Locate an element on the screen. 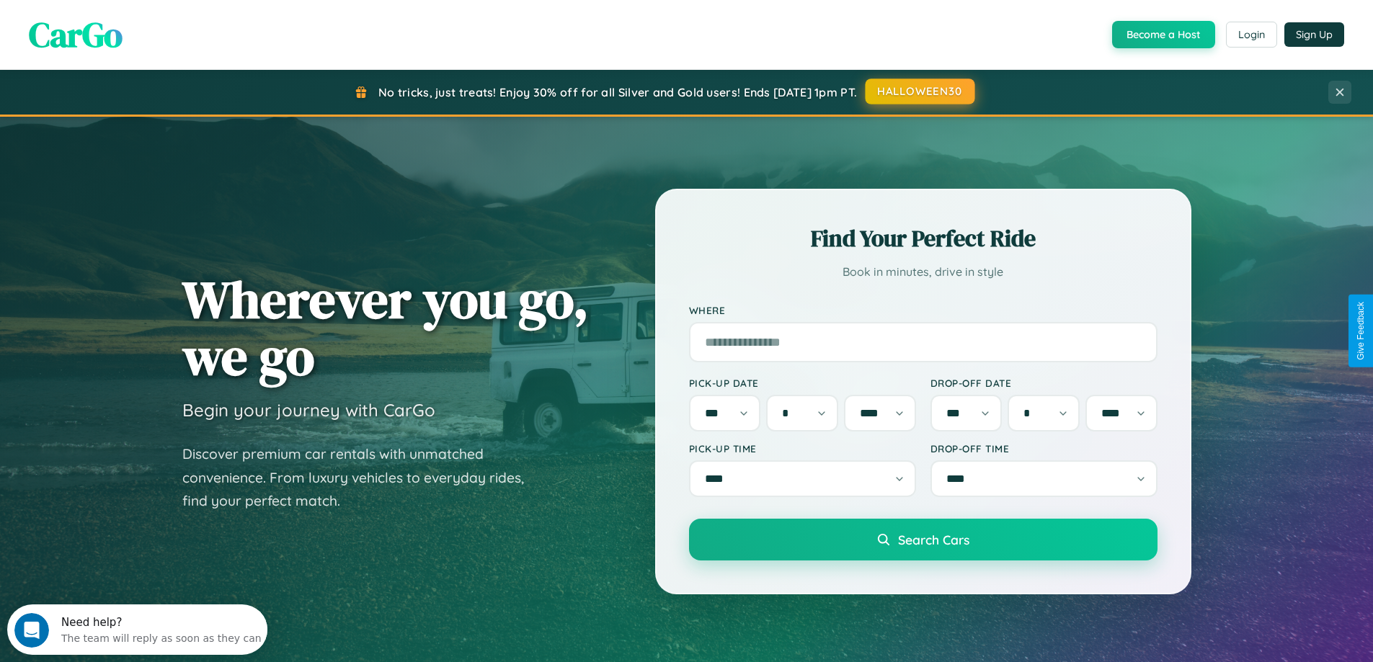 The image size is (1373, 662). label: Pick-up Time is located at coordinates (802, 448).